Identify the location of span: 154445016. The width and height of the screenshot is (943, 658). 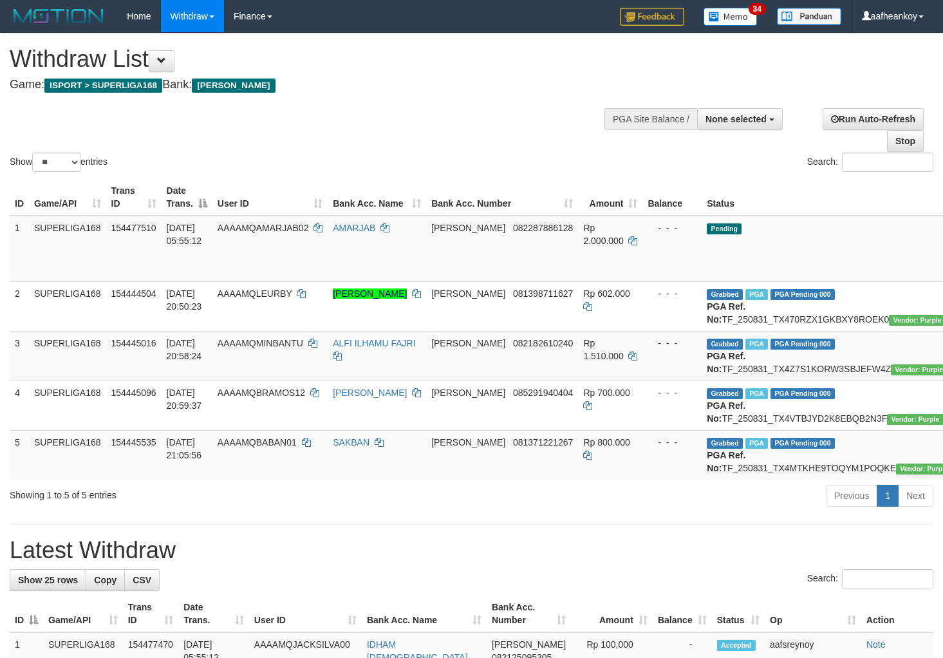
(134, 343).